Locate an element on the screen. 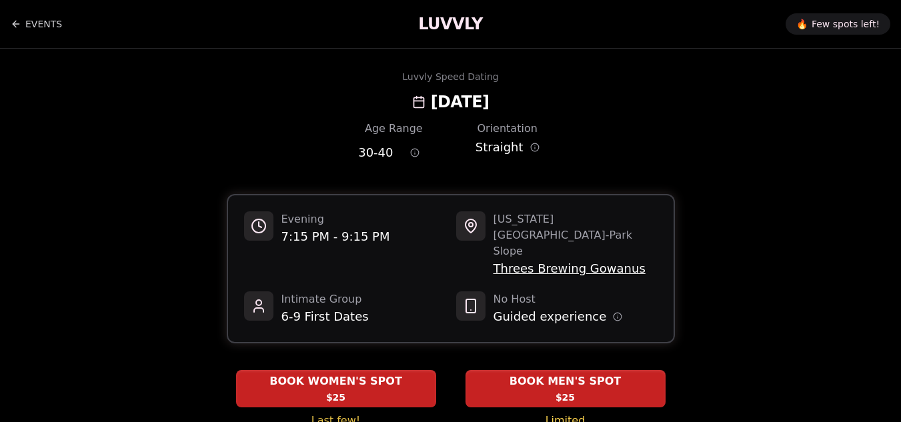 Image resolution: width=901 pixels, height=422 pixels. div: Orientation is located at coordinates (507, 129).